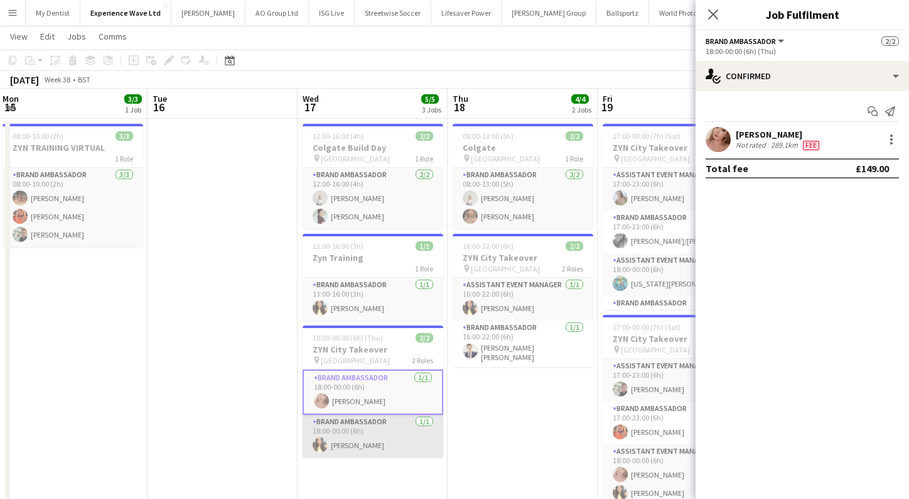  What do you see at coordinates (160, 99) in the screenshot?
I see `span: Tue` at bounding box center [160, 99].